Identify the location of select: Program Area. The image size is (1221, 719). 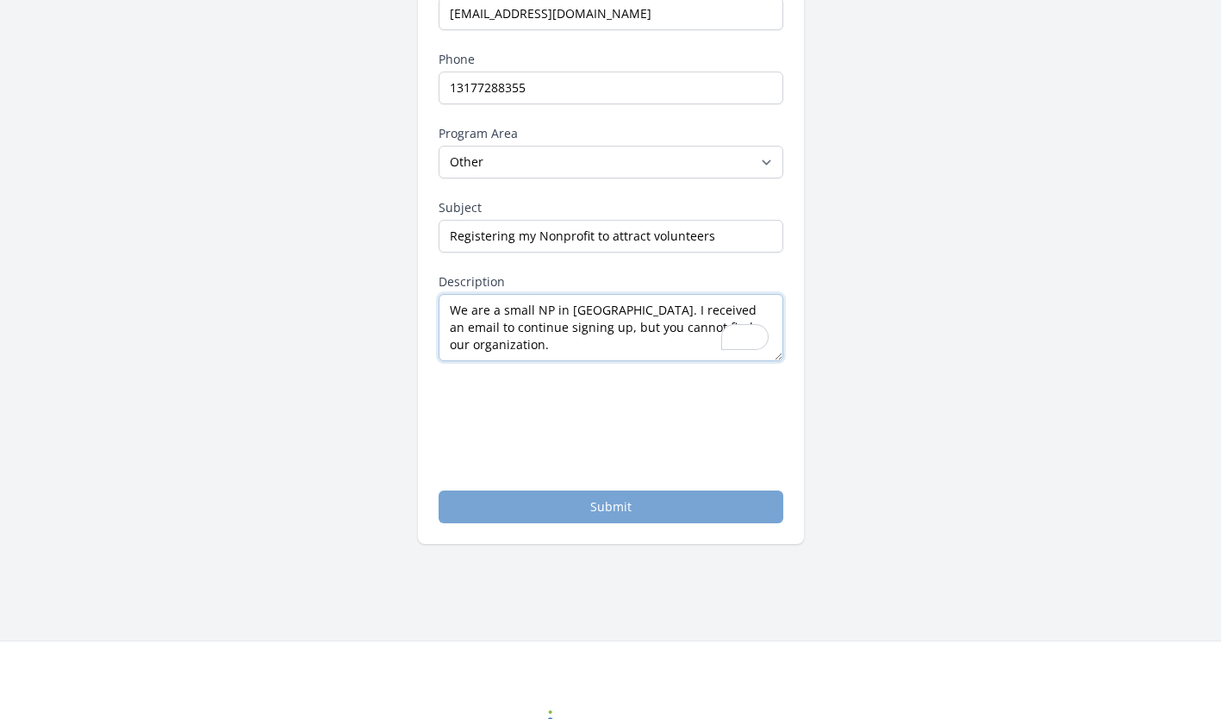
(611, 162).